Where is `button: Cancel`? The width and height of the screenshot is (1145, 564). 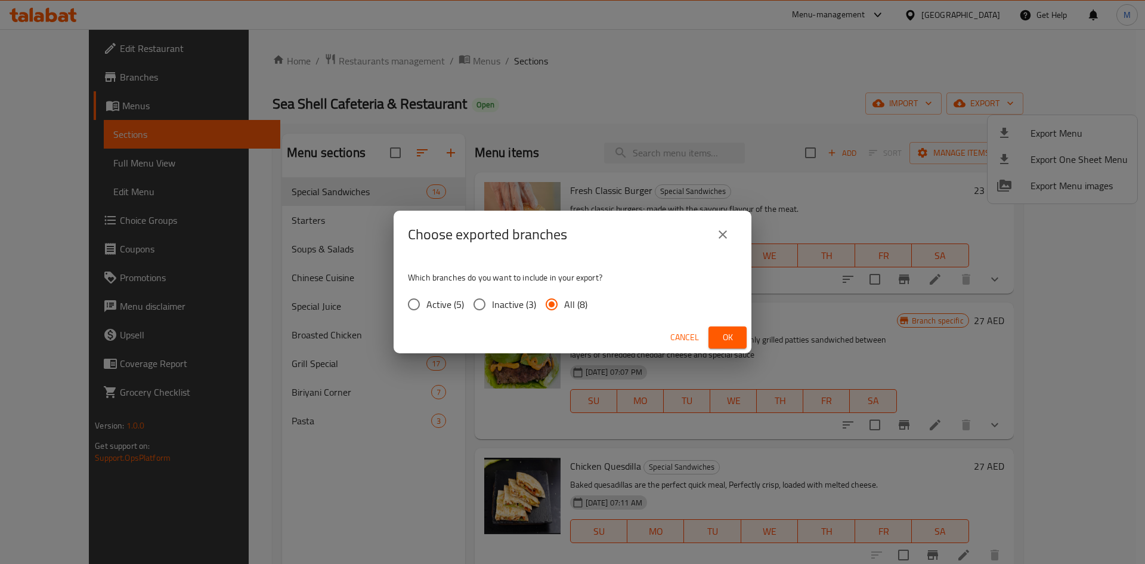 button: Cancel is located at coordinates (685, 337).